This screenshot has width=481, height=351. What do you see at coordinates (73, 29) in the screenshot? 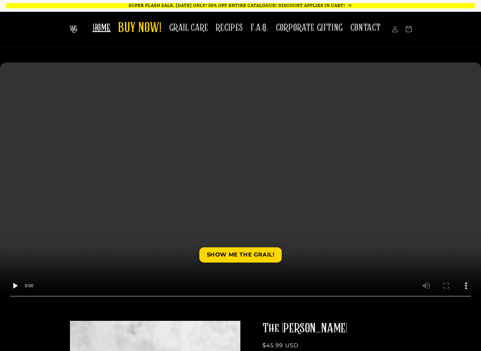
I see `img: The Whiskey Grail` at bounding box center [73, 29].